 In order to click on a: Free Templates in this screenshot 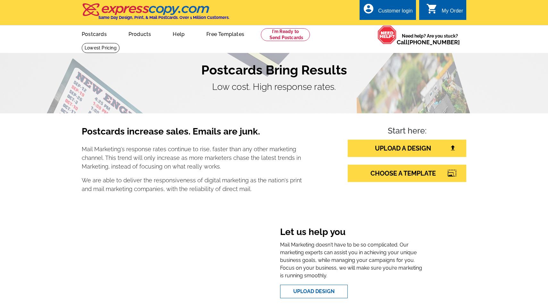, I will do `click(225, 33)`.